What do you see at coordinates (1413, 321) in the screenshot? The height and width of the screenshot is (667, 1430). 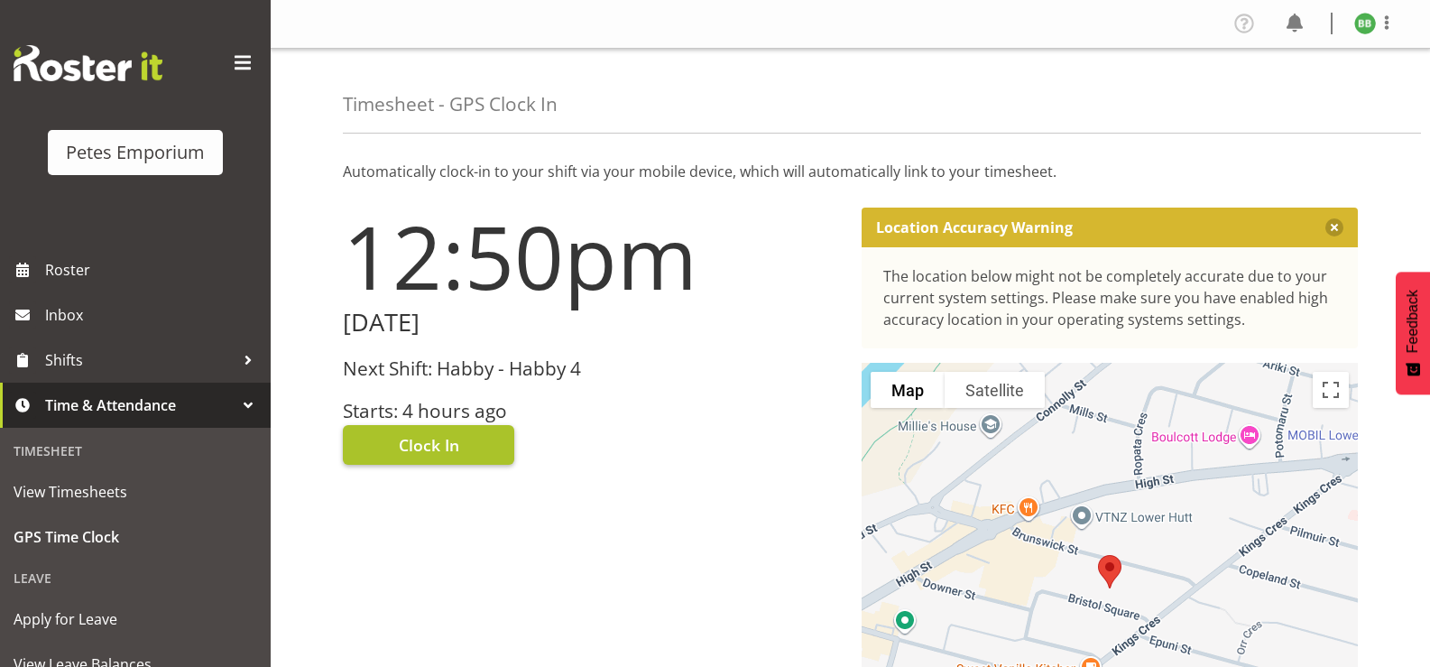 I see `span: Feedback` at bounding box center [1413, 321].